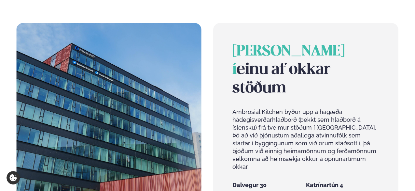 Image resolution: width=415 pixels, height=191 pixels. Describe the element at coordinates (306, 139) in the screenshot. I see `p: Ambrosial Kitchen býður upp á hágæða hádegisverðarhlaðborð (þekkt sem hlaðborð á íslensku) frá tv...` at that location.